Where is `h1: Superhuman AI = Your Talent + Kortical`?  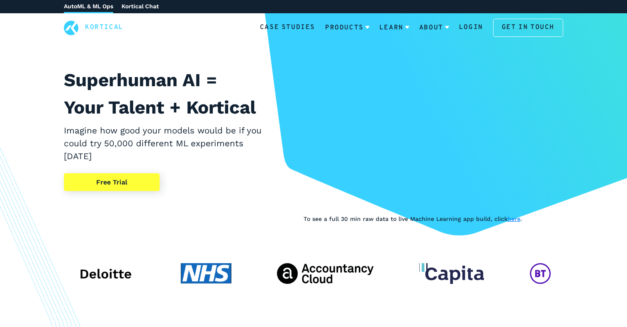
h1: Superhuman AI = Your Talent + Kortical is located at coordinates (164, 94).